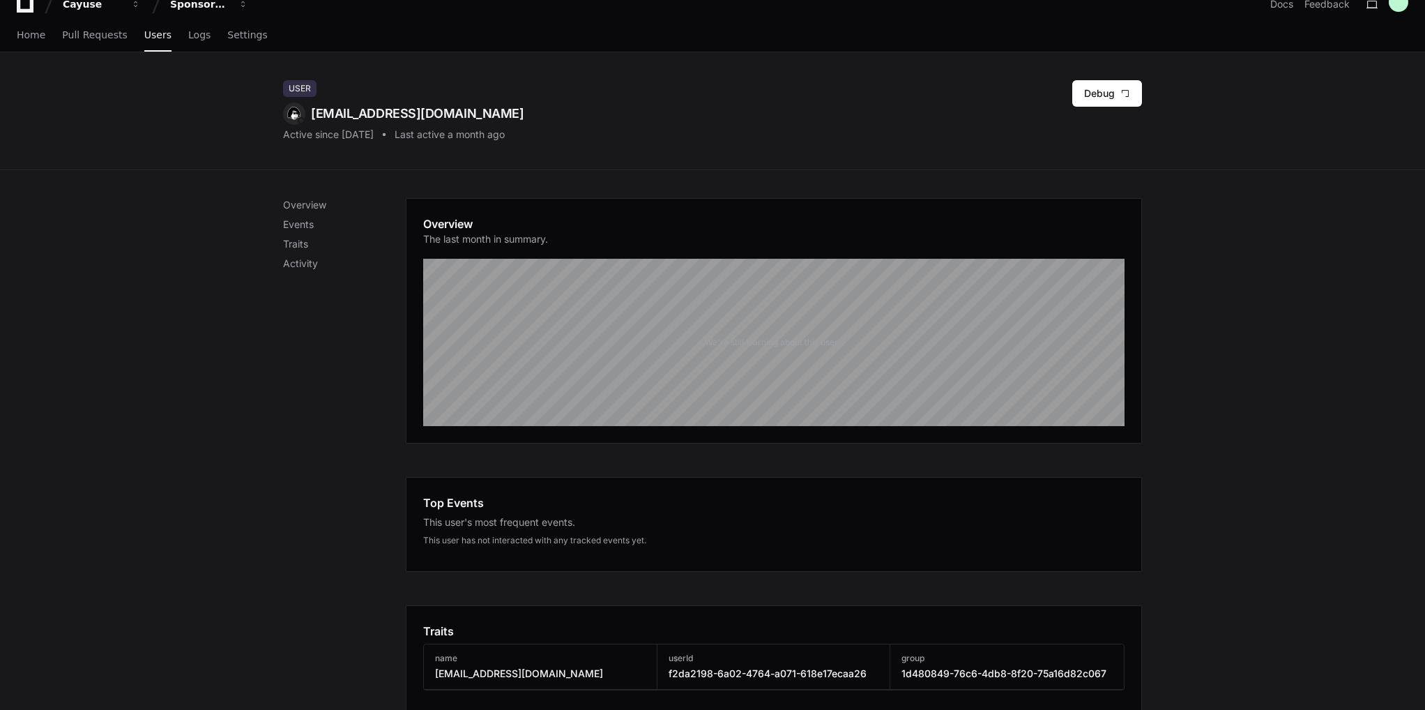  What do you see at coordinates (158, 36) in the screenshot?
I see `a: Users` at bounding box center [158, 36].